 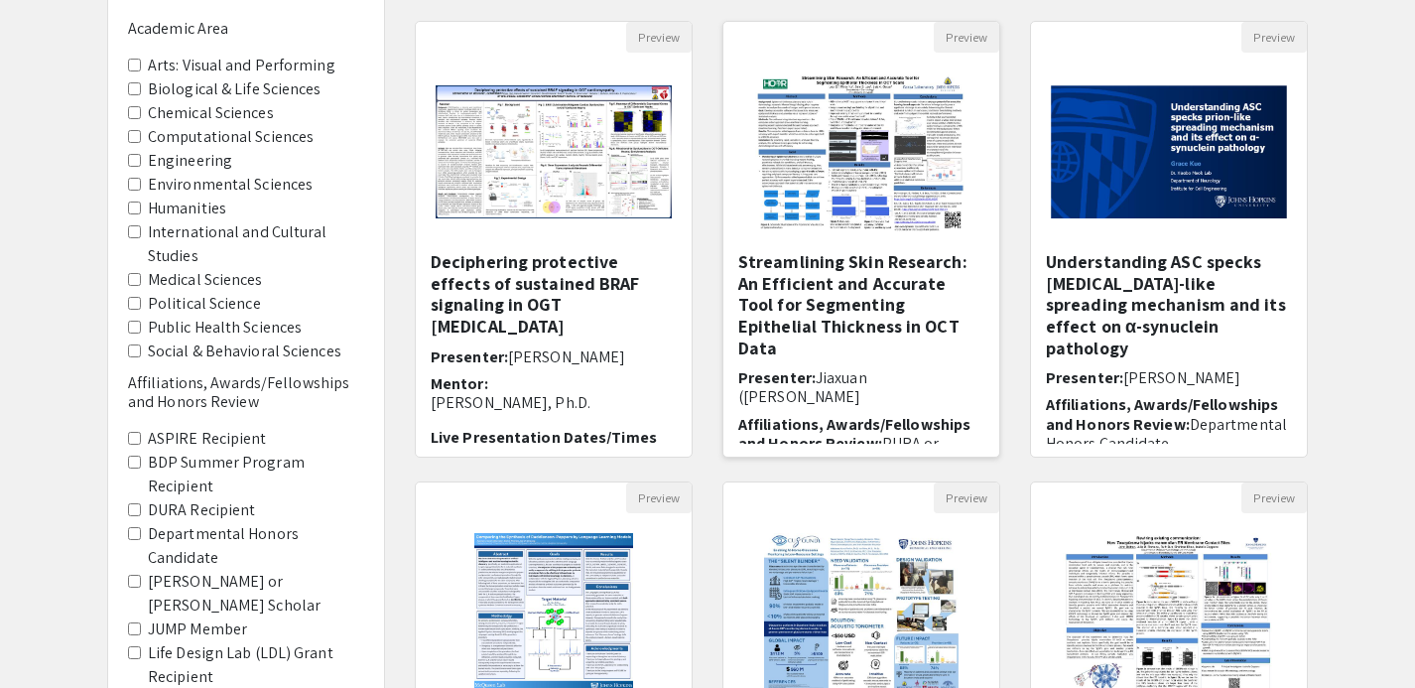 I want to click on div: Open Presentation <p><span style="background-color: transparent; color: rgb(0, 0, 0);">Decipherin..., so click(x=554, y=239).